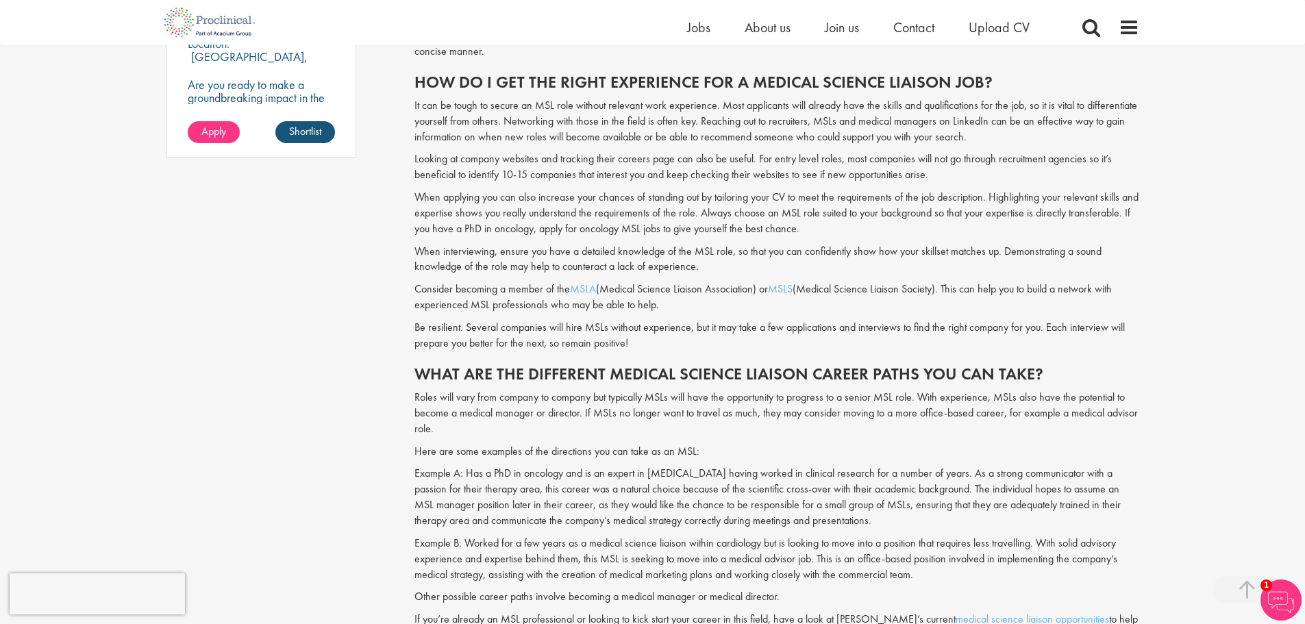  Describe the element at coordinates (767, 27) in the screenshot. I see `span: About us` at that location.